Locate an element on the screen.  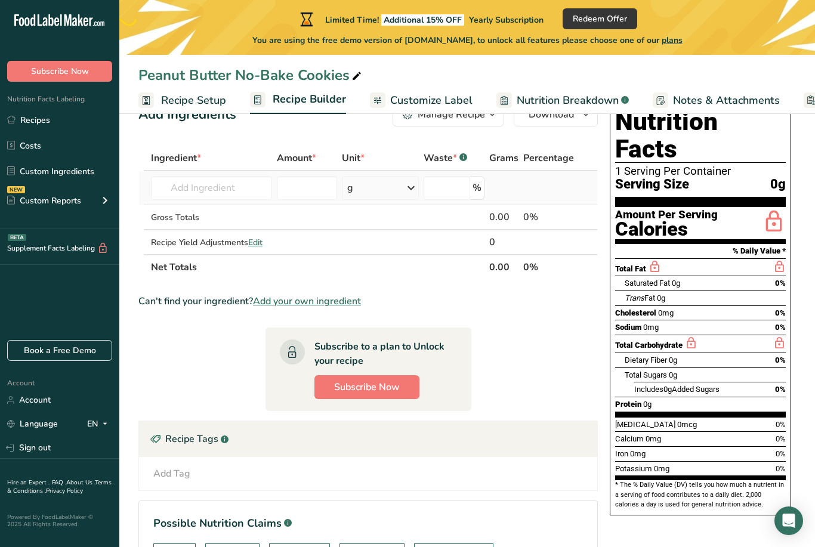
div: Gross Totals is located at coordinates (211, 217).